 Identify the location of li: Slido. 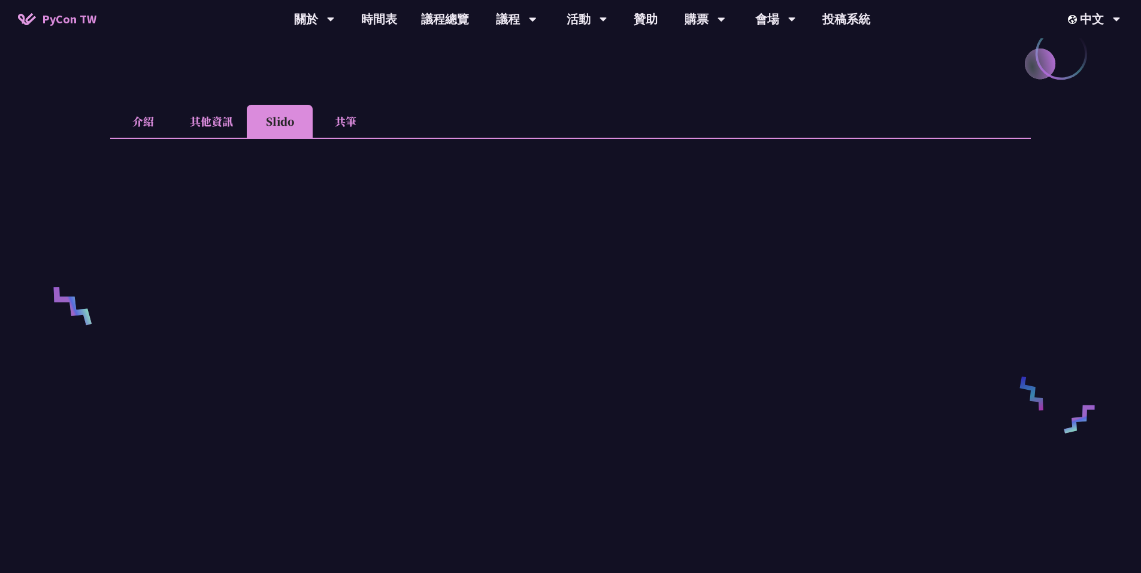
(280, 121).